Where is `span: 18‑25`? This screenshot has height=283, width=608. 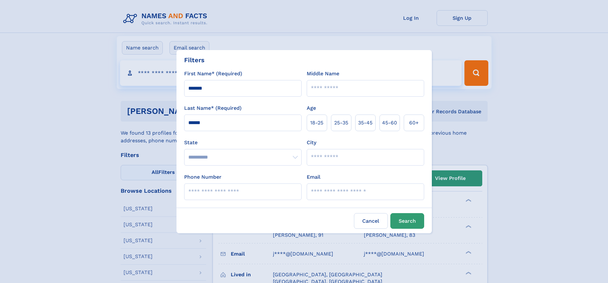
span: 18‑25 is located at coordinates (316, 123).